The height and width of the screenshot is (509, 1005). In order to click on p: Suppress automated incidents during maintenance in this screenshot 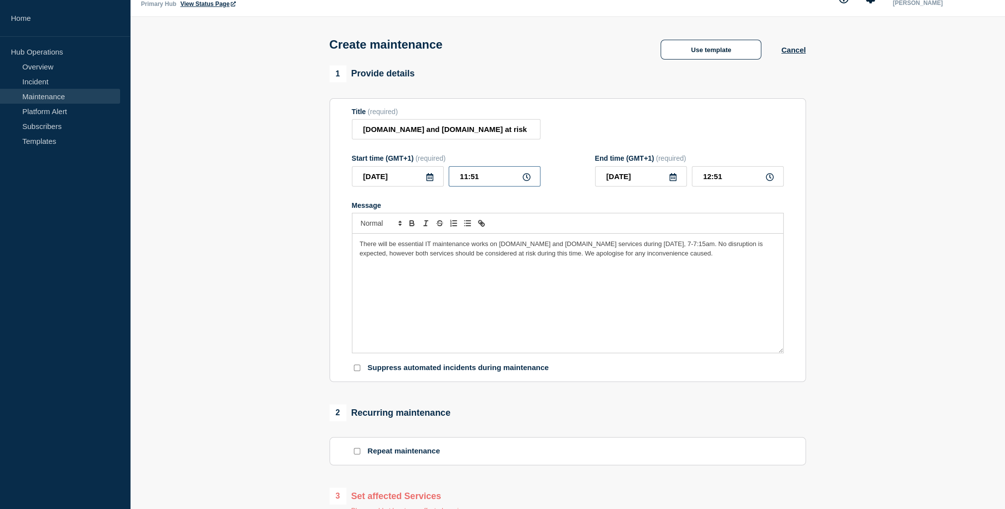, I will do `click(458, 368)`.